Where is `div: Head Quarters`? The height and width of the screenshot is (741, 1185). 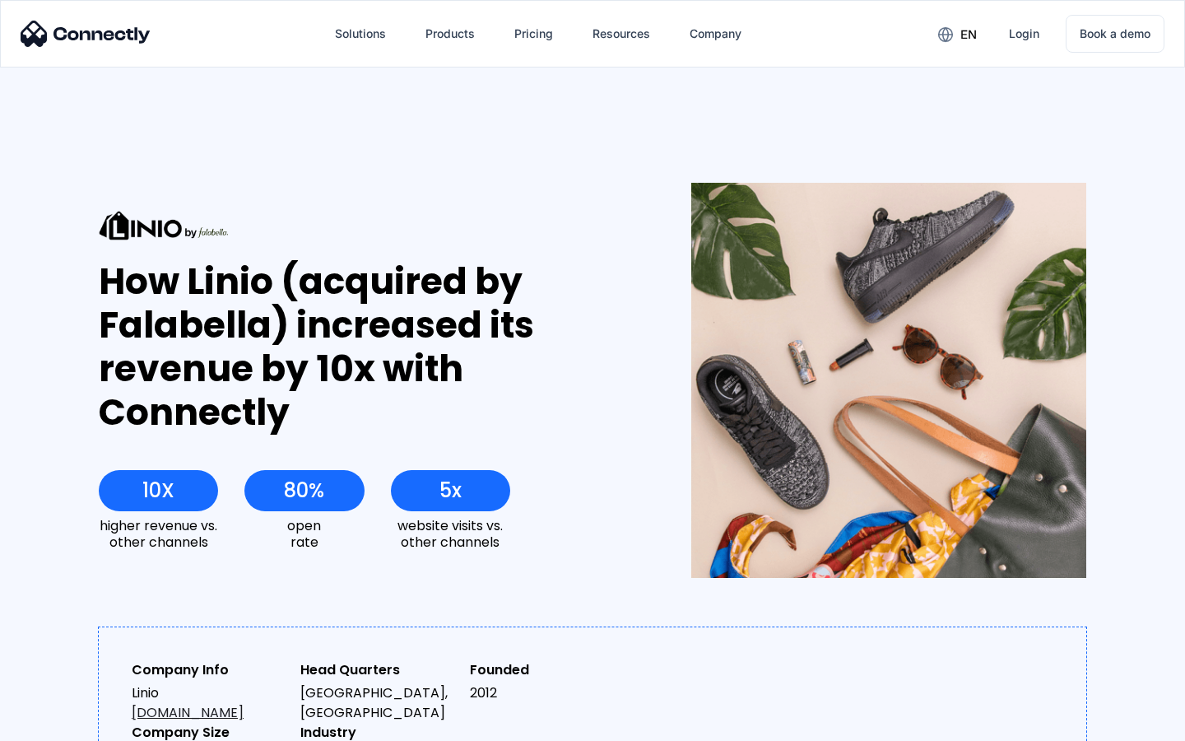
div: Head Quarters is located at coordinates (378, 670).